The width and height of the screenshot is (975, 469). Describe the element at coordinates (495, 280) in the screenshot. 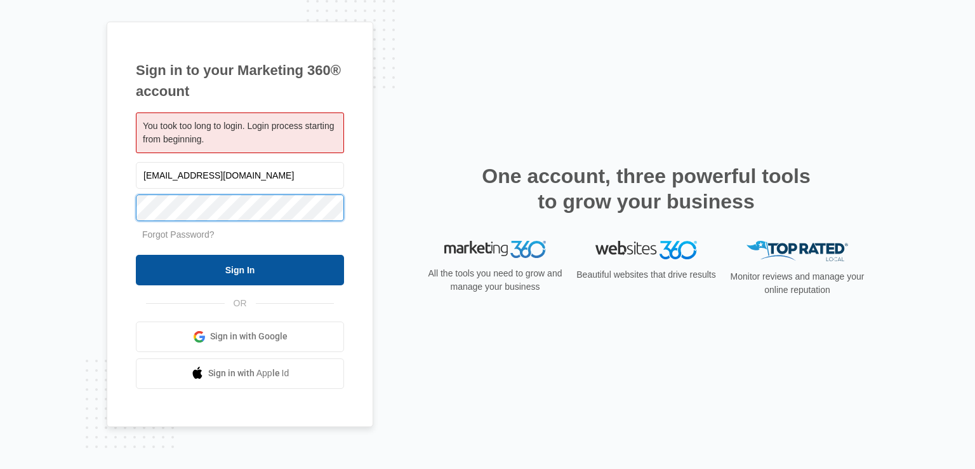

I see `p: All the tools you need to grow and manage your business` at that location.